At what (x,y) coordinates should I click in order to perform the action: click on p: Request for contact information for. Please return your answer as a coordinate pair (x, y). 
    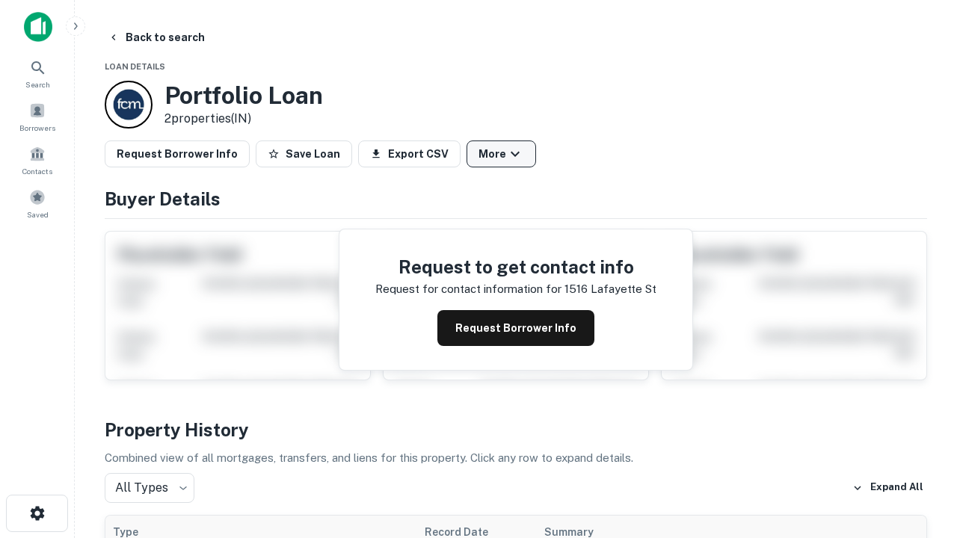
    Looking at the image, I should click on (468, 289).